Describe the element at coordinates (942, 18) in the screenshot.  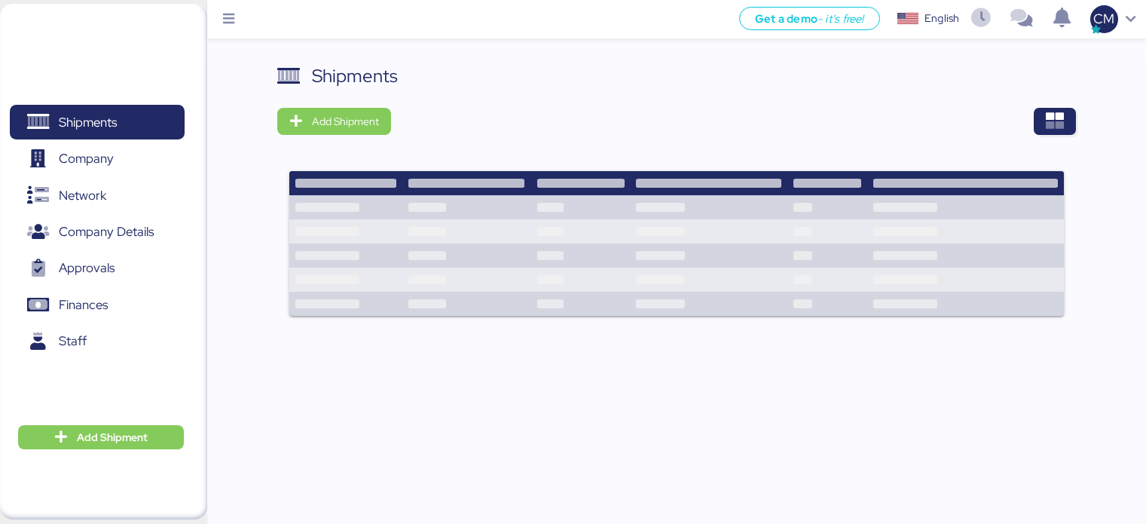
I see `div: English` at that location.